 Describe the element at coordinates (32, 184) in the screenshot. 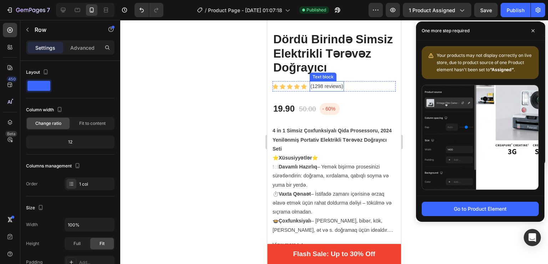

I see `div: Order` at that location.